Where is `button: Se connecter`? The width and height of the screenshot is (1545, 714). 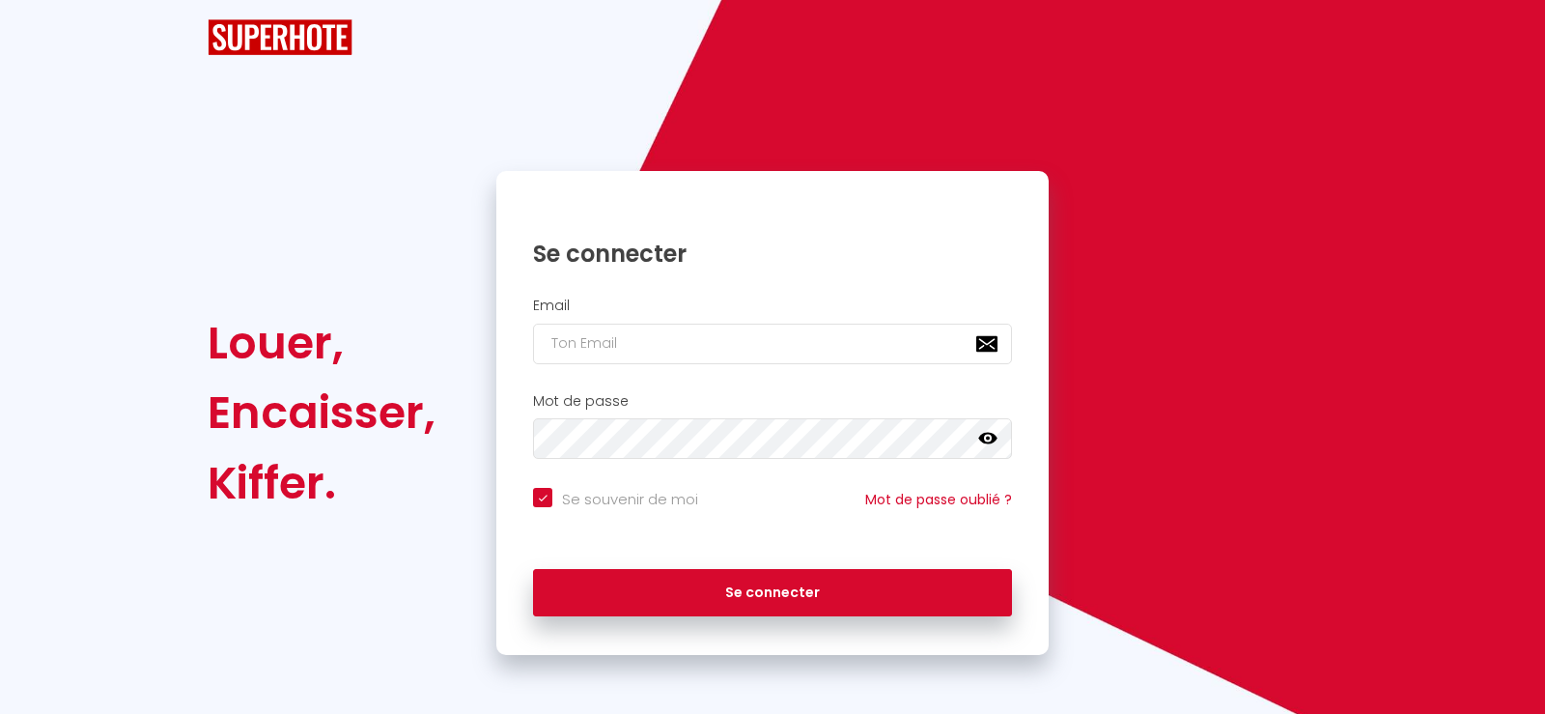 button: Se connecter is located at coordinates (773, 593).